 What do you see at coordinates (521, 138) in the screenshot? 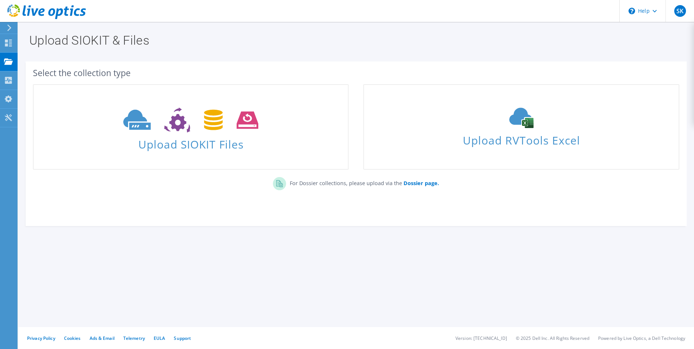
I see `span: Upload RVTools Excel` at bounding box center [521, 138].